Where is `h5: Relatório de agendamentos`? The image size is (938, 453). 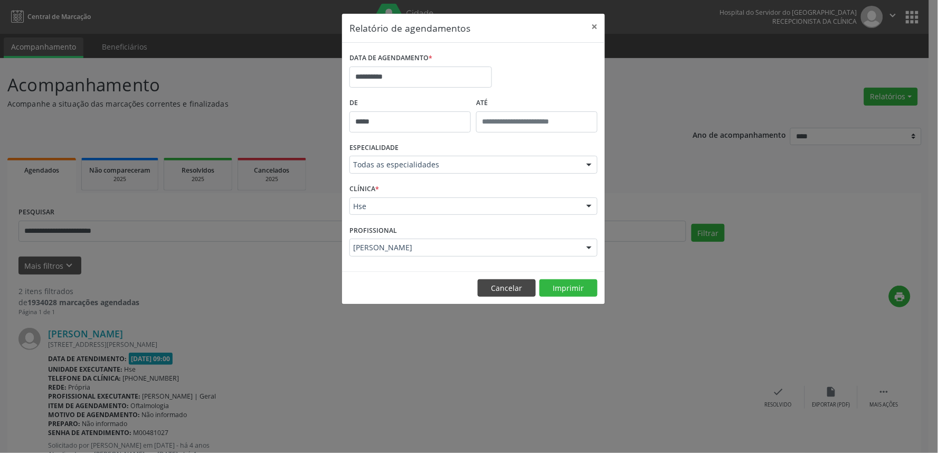
h5: Relatório de agendamentos is located at coordinates (409, 28).